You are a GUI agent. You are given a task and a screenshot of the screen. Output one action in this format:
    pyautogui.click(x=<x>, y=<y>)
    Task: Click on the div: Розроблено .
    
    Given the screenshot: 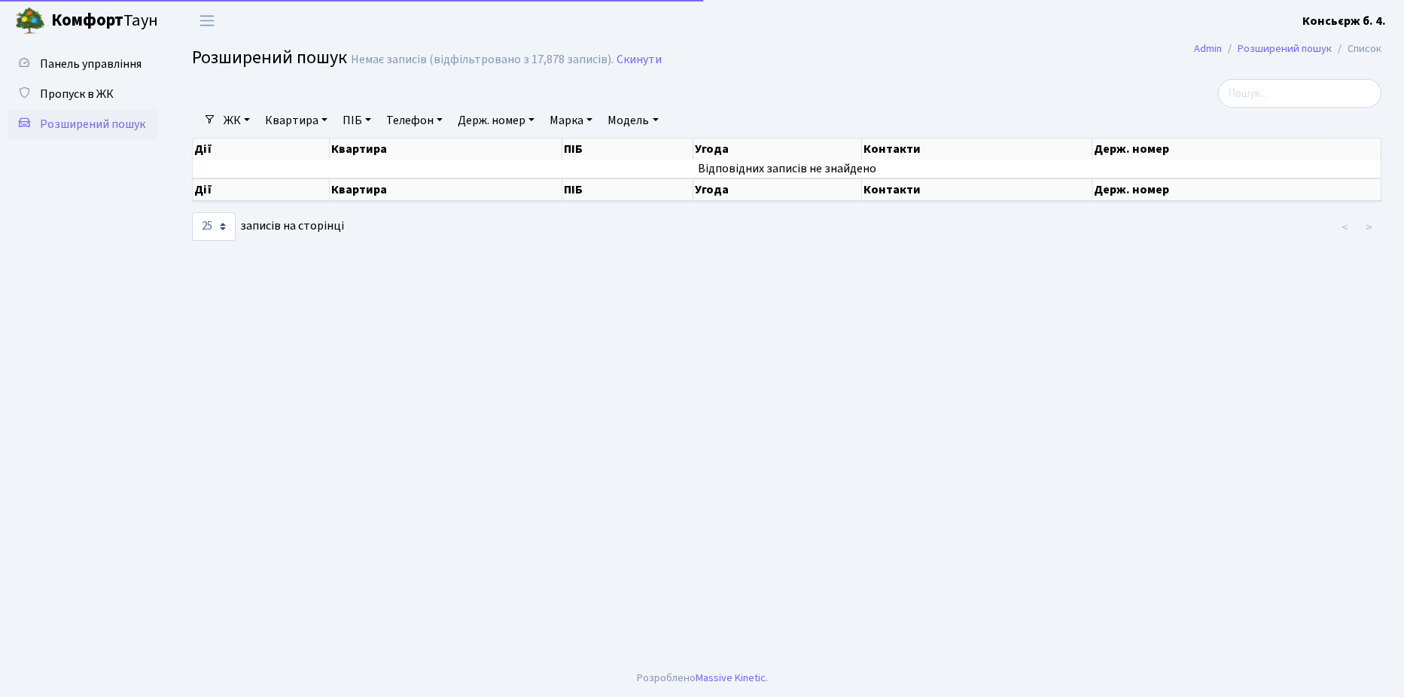 What is the action you would take?
    pyautogui.click(x=703, y=679)
    